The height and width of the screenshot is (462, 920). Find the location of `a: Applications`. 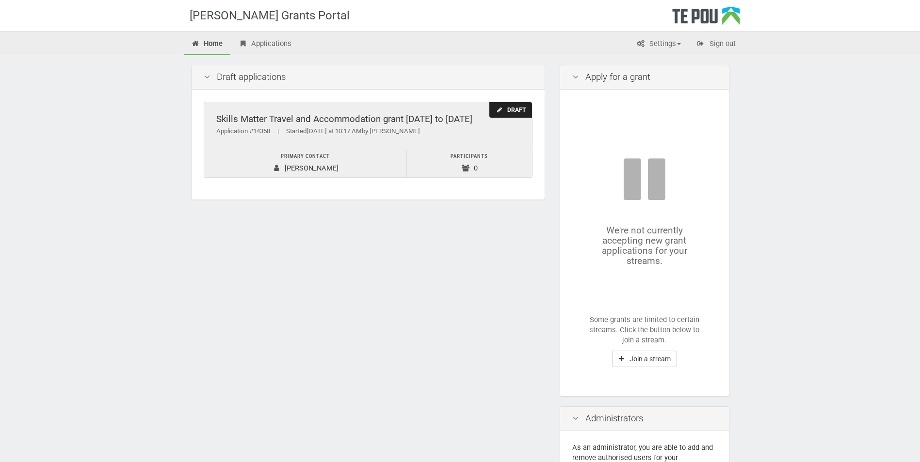

a: Applications is located at coordinates (265, 45).